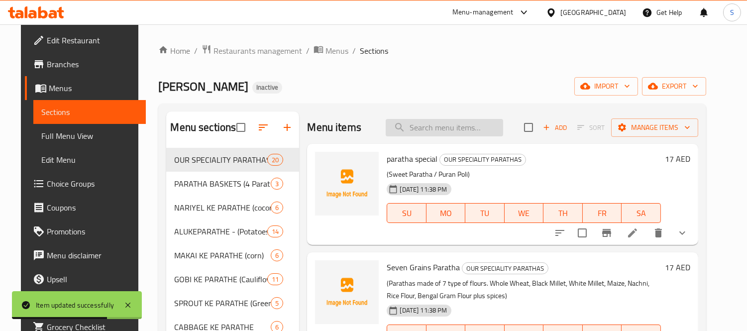  Describe the element at coordinates (347, 292) in the screenshot. I see `img: Seven Grains Paratha` at that location.